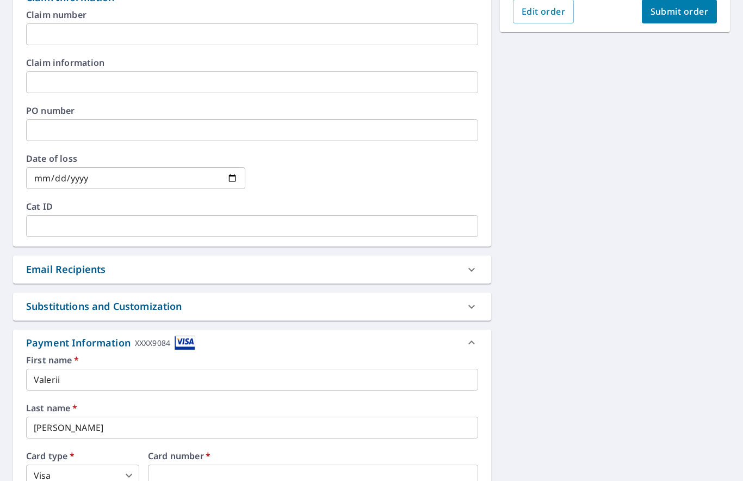 This screenshot has height=481, width=743. What do you see at coordinates (136, 158) in the screenshot?
I see `label: Date of loss` at bounding box center [136, 158].